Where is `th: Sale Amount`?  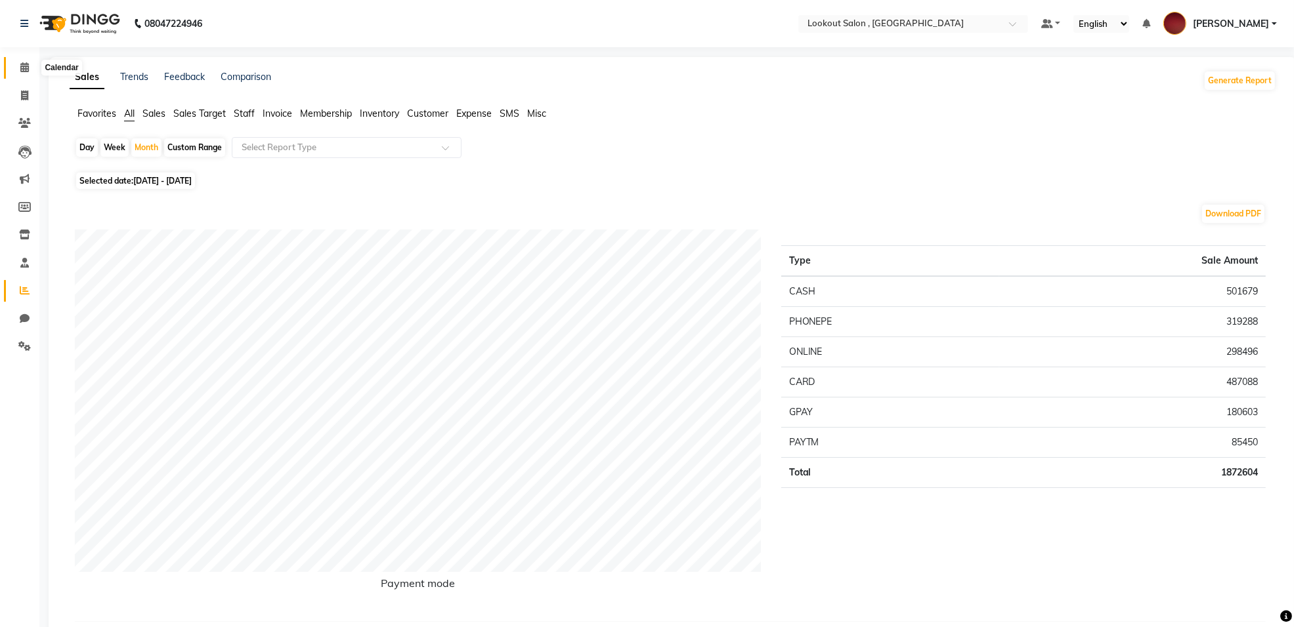
th: Sale Amount is located at coordinates (1132, 261).